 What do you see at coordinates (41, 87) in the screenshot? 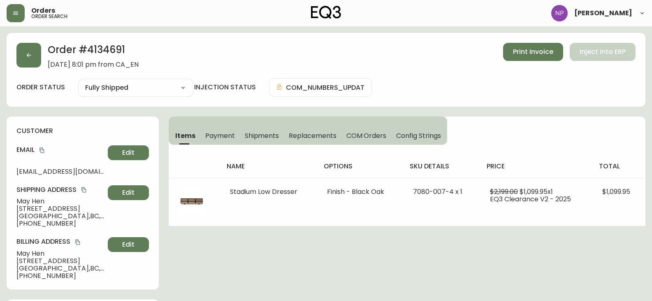
I see `label: order status` at bounding box center [41, 87].